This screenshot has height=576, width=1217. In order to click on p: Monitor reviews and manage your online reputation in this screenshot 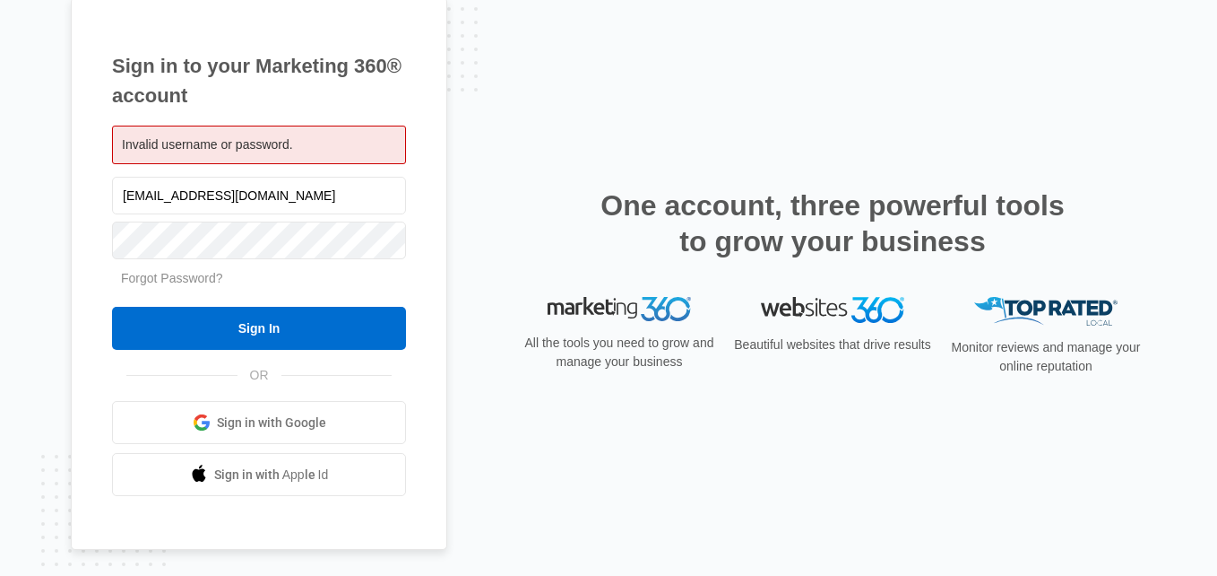, I will do `click(1046, 357)`.